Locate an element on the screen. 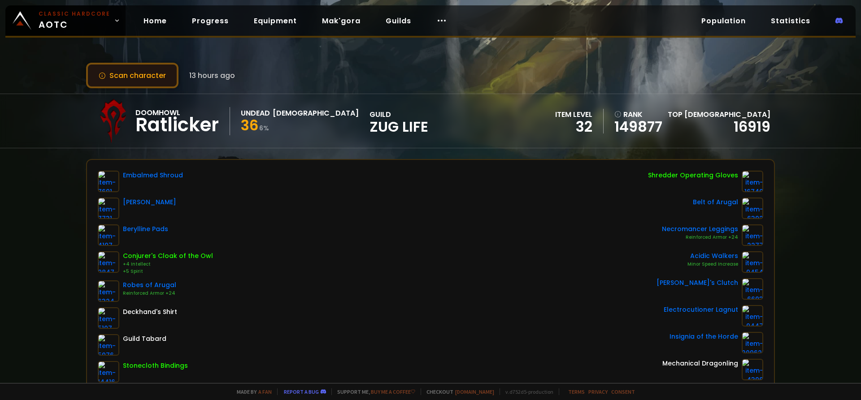 Image resolution: width=861 pixels, height=400 pixels. img: item-9447 is located at coordinates (752, 316).